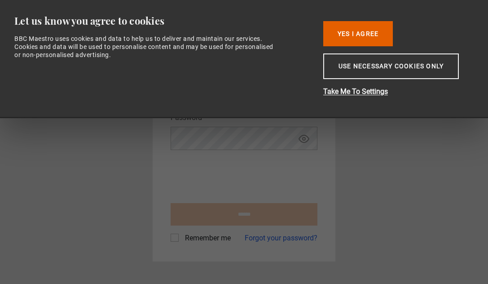 The height and width of the screenshot is (284, 488). I want to click on div: Let us know you agree to cookies, so click(162, 21).